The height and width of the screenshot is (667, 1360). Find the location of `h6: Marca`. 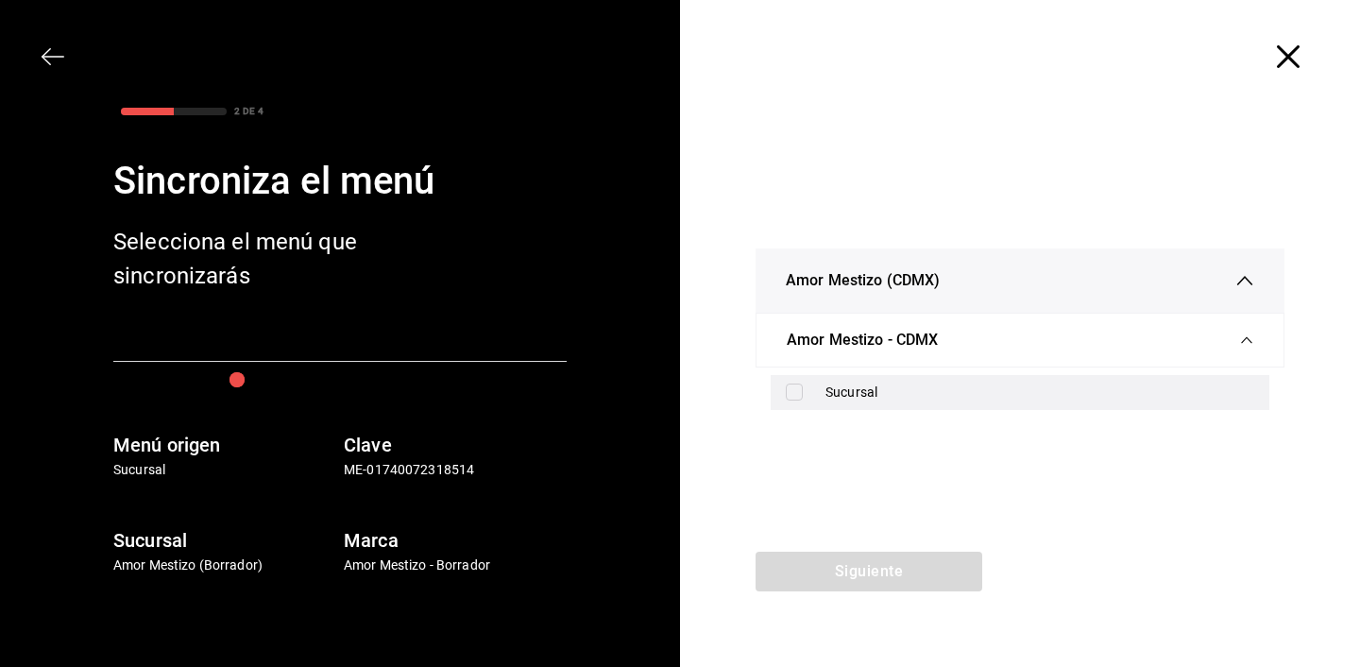

h6: Marca is located at coordinates (455, 540).